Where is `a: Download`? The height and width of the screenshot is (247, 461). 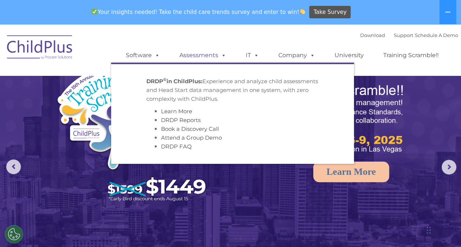
a: Download is located at coordinates (373, 35).